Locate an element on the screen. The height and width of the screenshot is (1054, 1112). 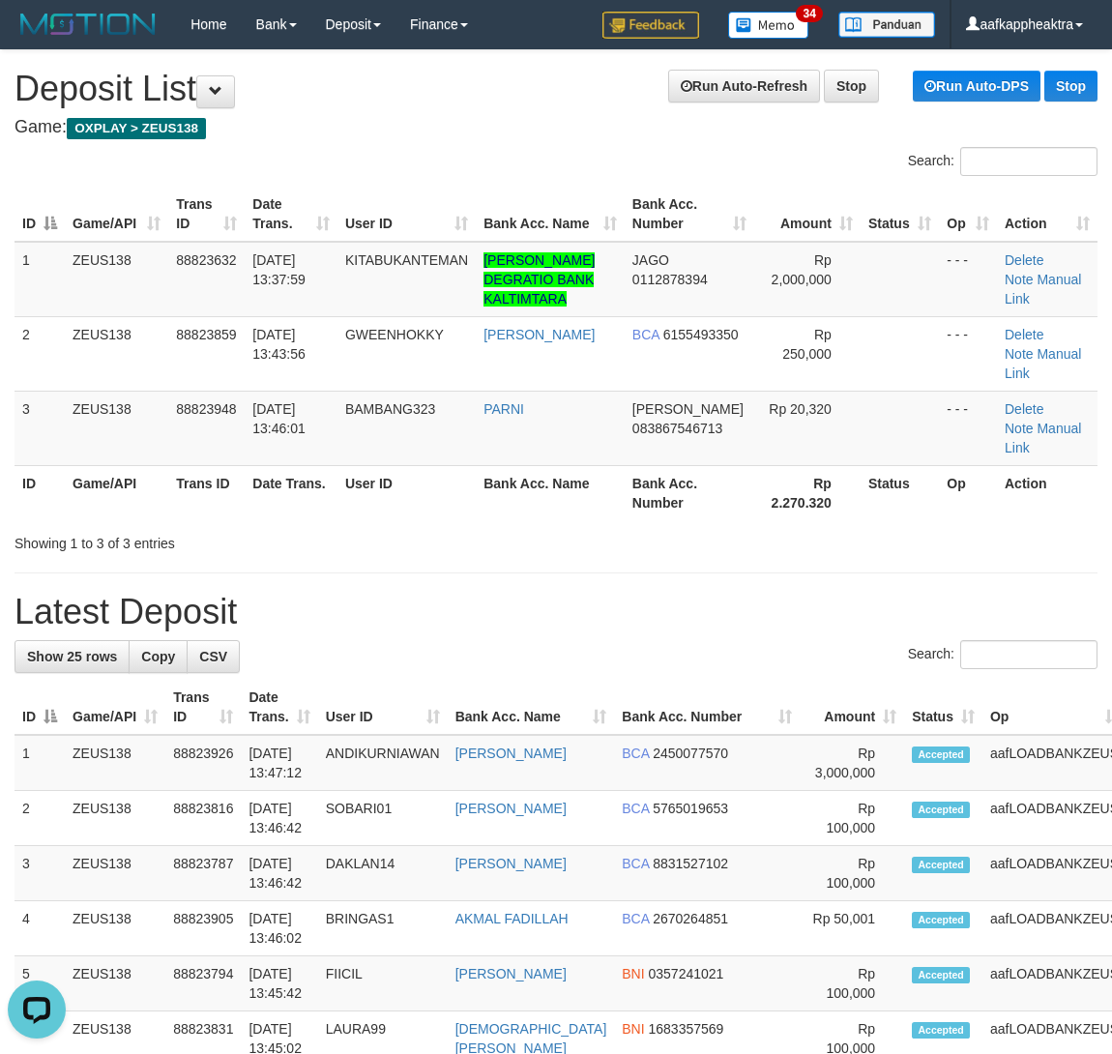
button: Open LiveChat chat widget is located at coordinates (37, 37).